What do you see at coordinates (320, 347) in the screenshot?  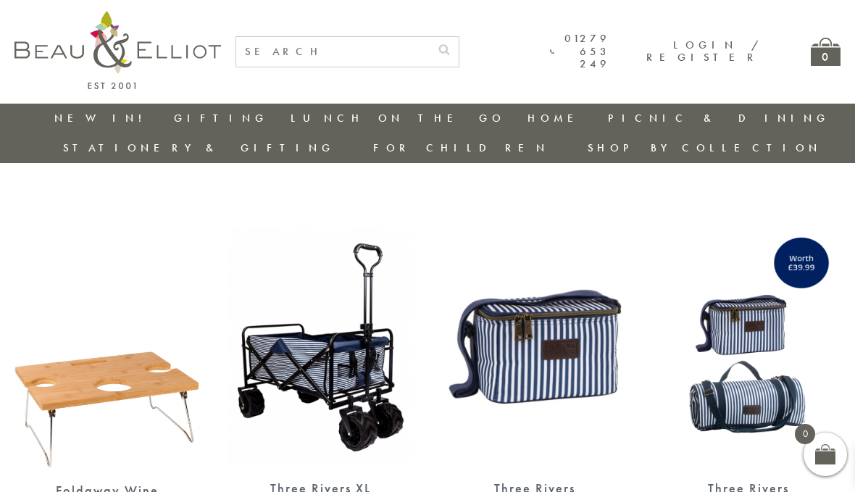 I see `img: Three Rivers XL Wagon camping, festivals, family picnics` at bounding box center [320, 347].